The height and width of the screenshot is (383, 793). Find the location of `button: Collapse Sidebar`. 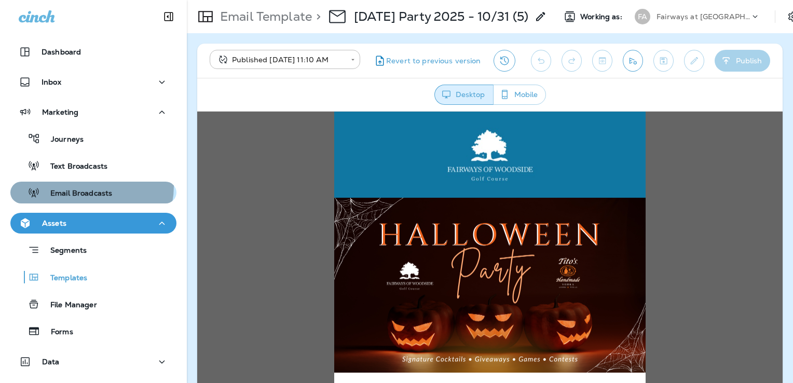

button: Collapse Sidebar is located at coordinates (169, 17).